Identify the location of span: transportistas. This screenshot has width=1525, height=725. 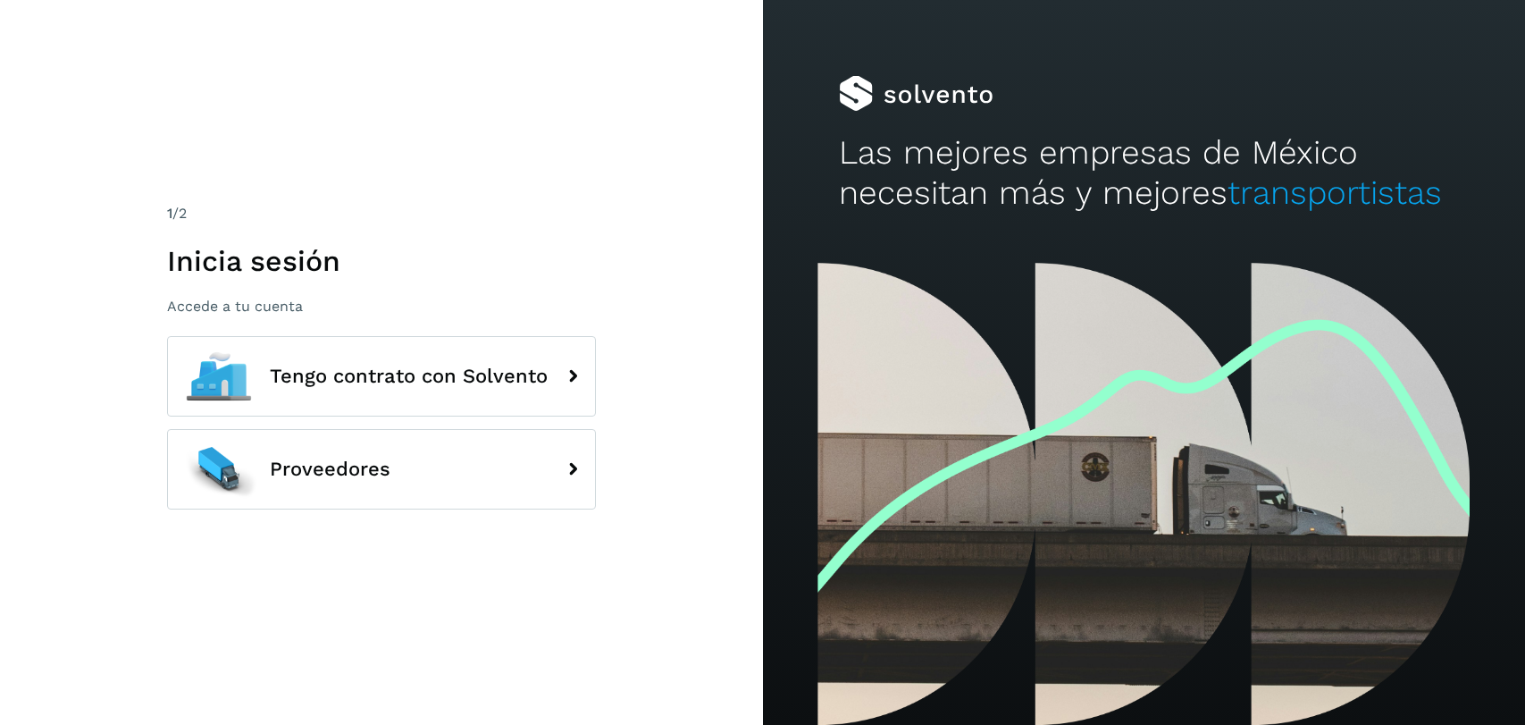
(1335, 192).